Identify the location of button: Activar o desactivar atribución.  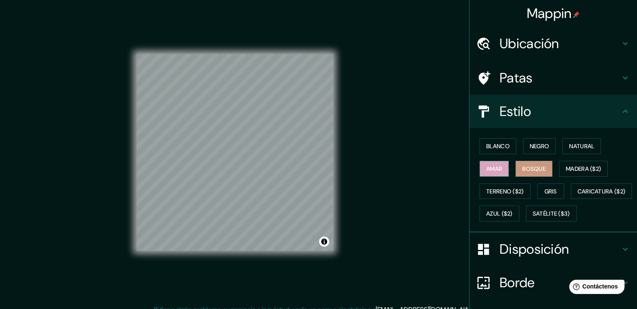
(324, 241).